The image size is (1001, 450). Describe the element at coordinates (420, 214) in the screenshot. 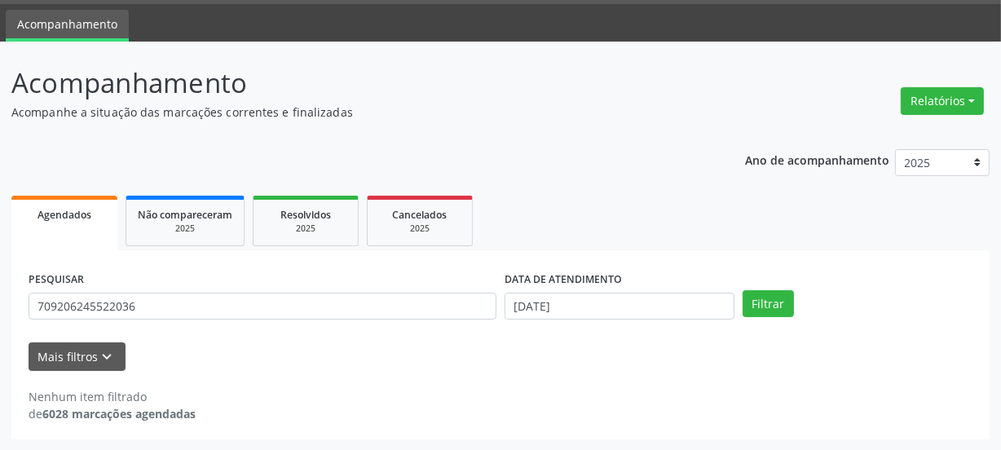

I see `span: Cancelados` at that location.